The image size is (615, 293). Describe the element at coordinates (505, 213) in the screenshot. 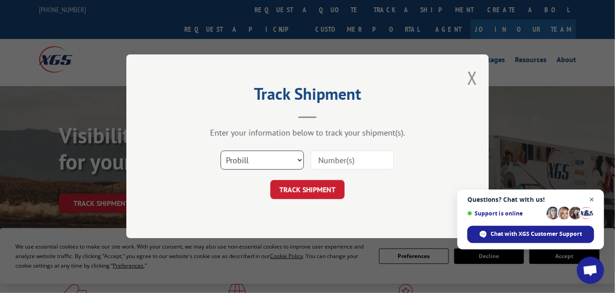

I see `span: Support is online` at that location.